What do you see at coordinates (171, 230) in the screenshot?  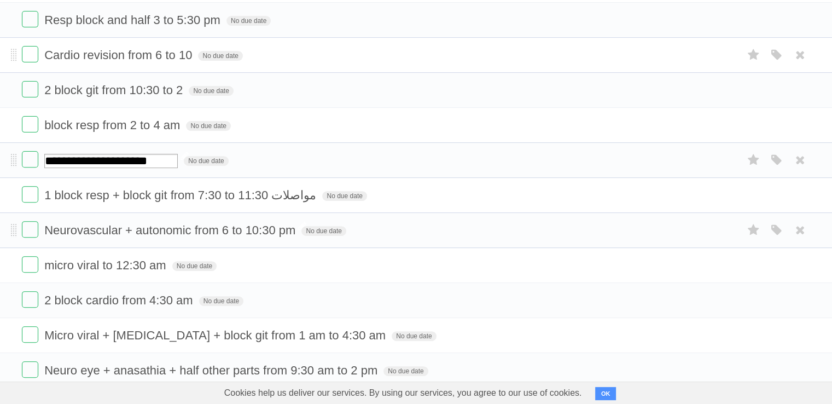 I see `span: Neurovascular + autonomic from 6 to 10:30 pm` at bounding box center [171, 230].